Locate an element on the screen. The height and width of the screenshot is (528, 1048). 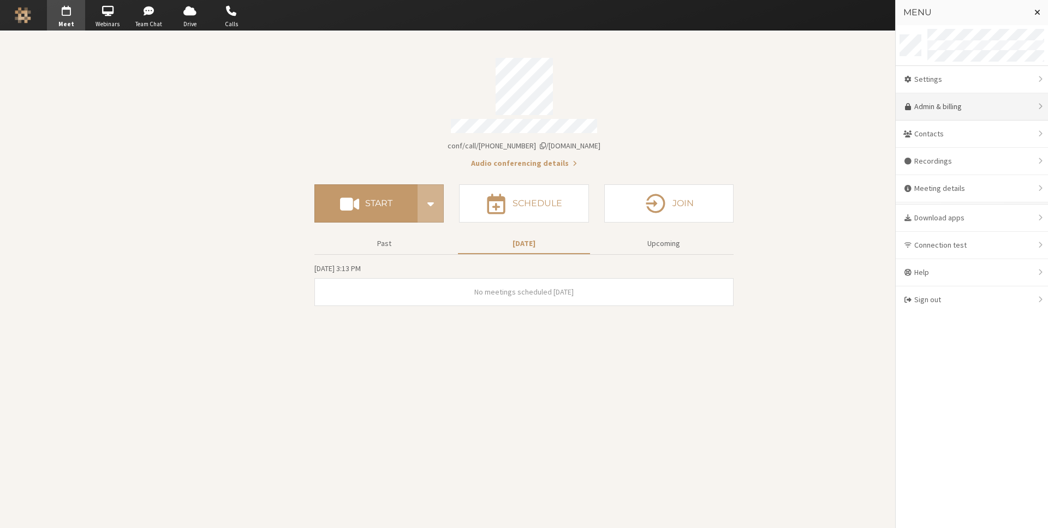
span: Drive is located at coordinates (190, 24).